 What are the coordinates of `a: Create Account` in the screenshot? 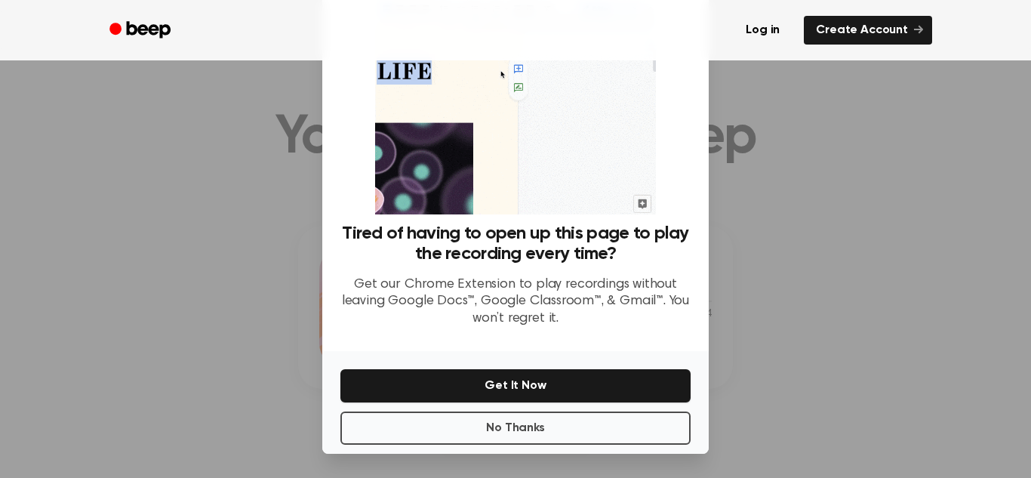 It's located at (868, 30).